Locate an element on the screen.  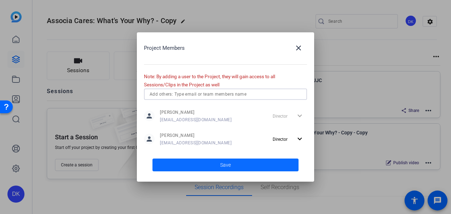
span: Director is located at coordinates (280, 139).